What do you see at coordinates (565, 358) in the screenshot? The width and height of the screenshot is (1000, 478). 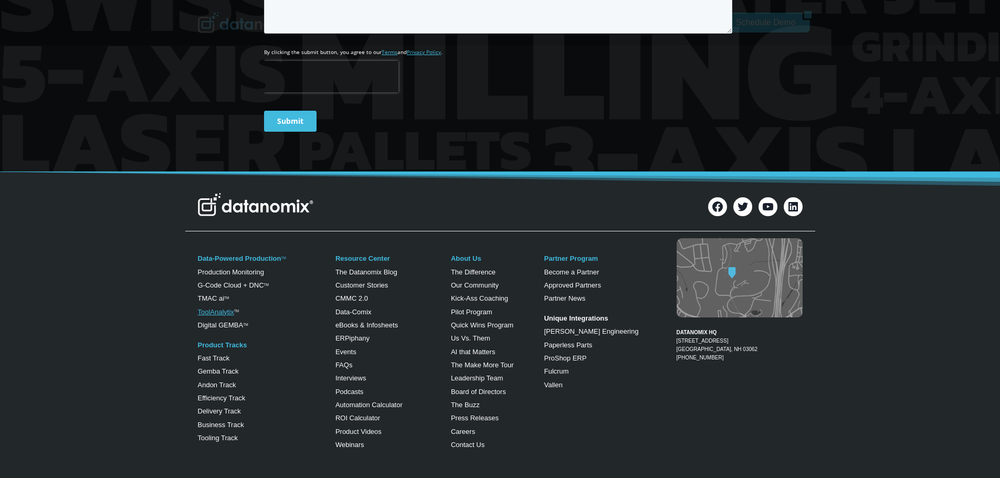 I see `a: ProShop ERP` at bounding box center [565, 358].